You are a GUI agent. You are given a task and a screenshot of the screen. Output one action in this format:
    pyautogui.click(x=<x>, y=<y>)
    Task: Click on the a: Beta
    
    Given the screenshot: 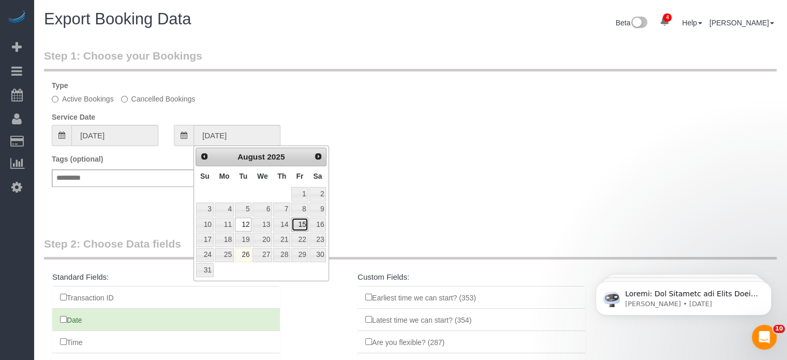 What is the action you would take?
    pyautogui.click(x=632, y=23)
    